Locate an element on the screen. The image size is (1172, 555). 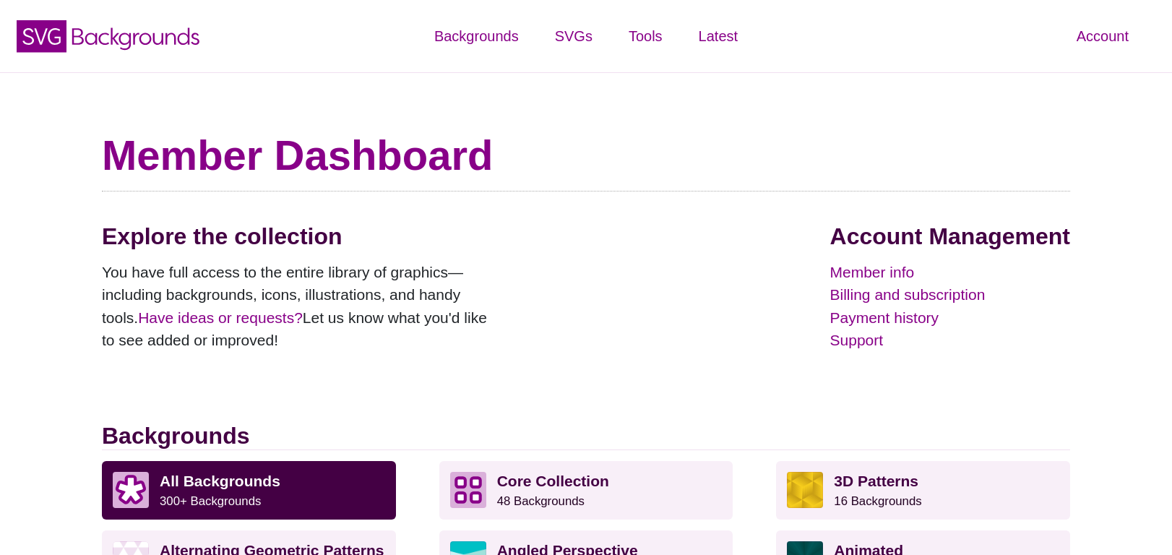
h1: Member Dashboard is located at coordinates (586, 155).